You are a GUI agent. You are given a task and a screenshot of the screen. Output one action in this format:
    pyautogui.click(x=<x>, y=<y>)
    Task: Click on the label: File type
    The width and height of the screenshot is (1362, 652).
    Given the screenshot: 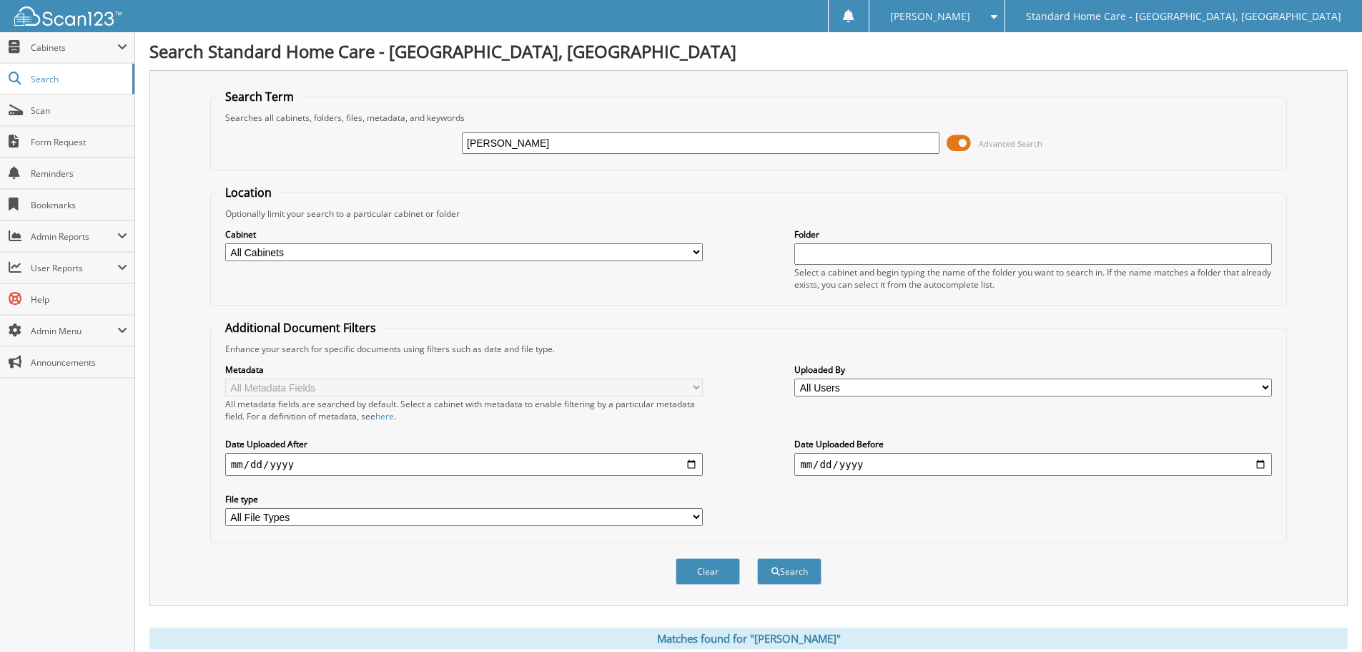 What is the action you would take?
    pyautogui.click(x=464, y=498)
    